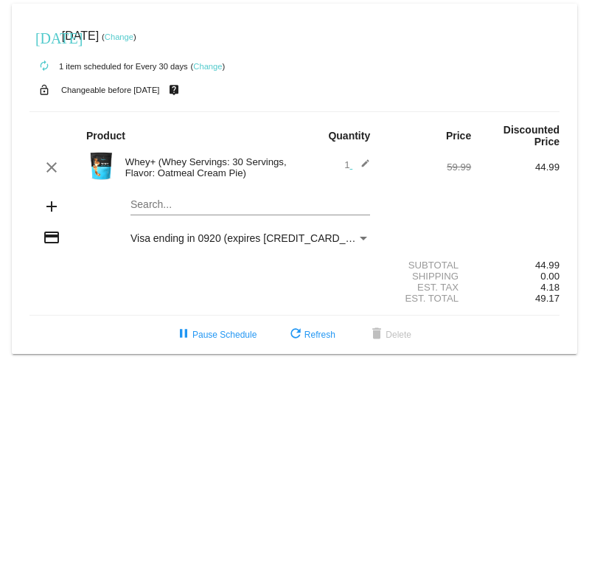  What do you see at coordinates (427, 287) in the screenshot?
I see `div: Est. Tax` at bounding box center [427, 287].